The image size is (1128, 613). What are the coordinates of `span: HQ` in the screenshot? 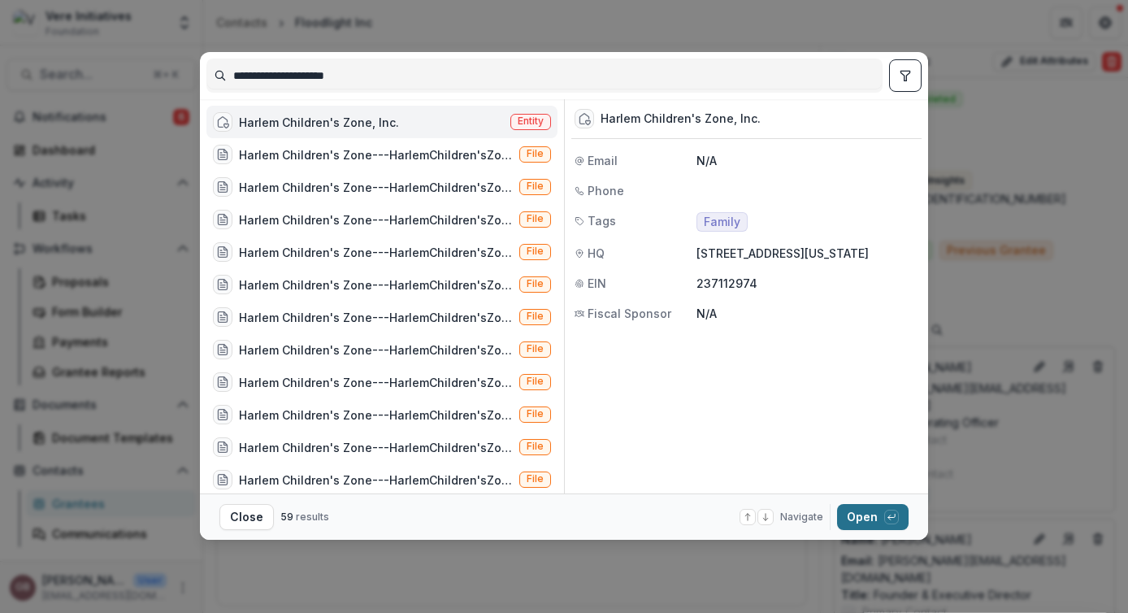 It's located at (596, 253).